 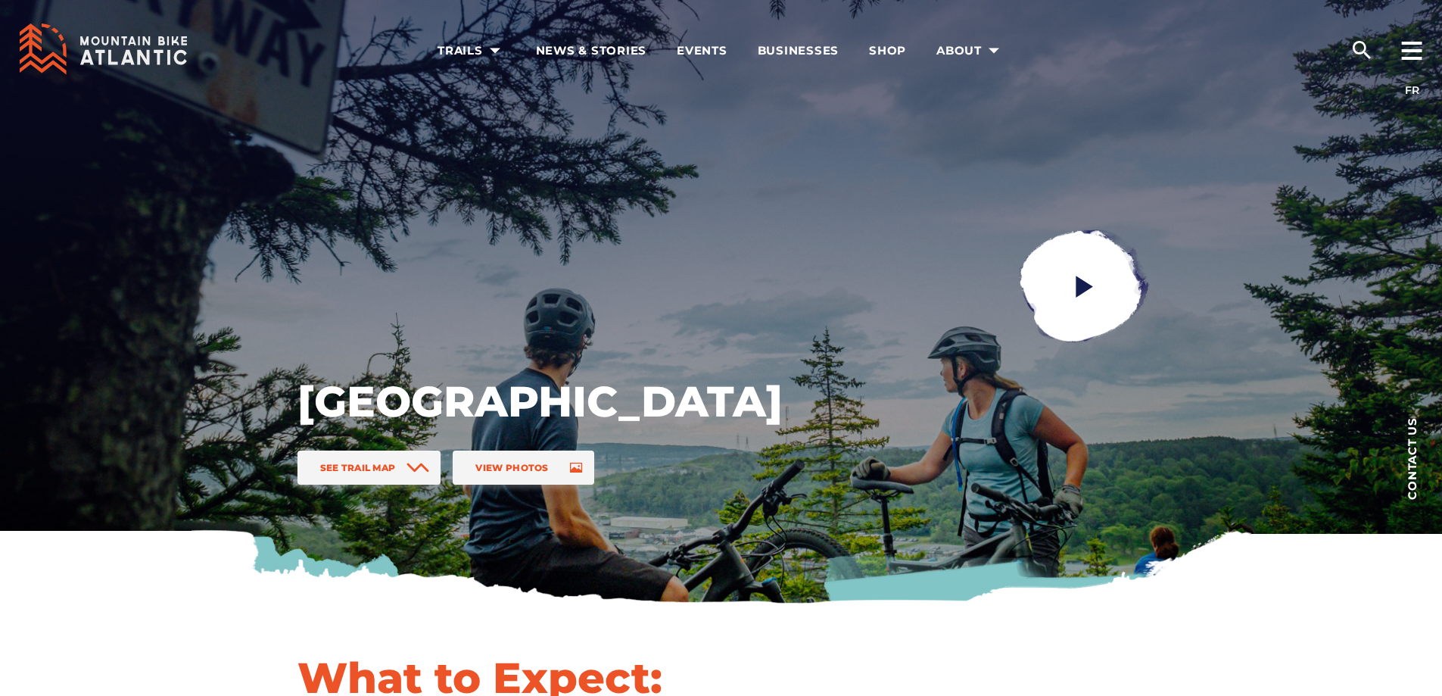 I want to click on a: FR, so click(x=1412, y=90).